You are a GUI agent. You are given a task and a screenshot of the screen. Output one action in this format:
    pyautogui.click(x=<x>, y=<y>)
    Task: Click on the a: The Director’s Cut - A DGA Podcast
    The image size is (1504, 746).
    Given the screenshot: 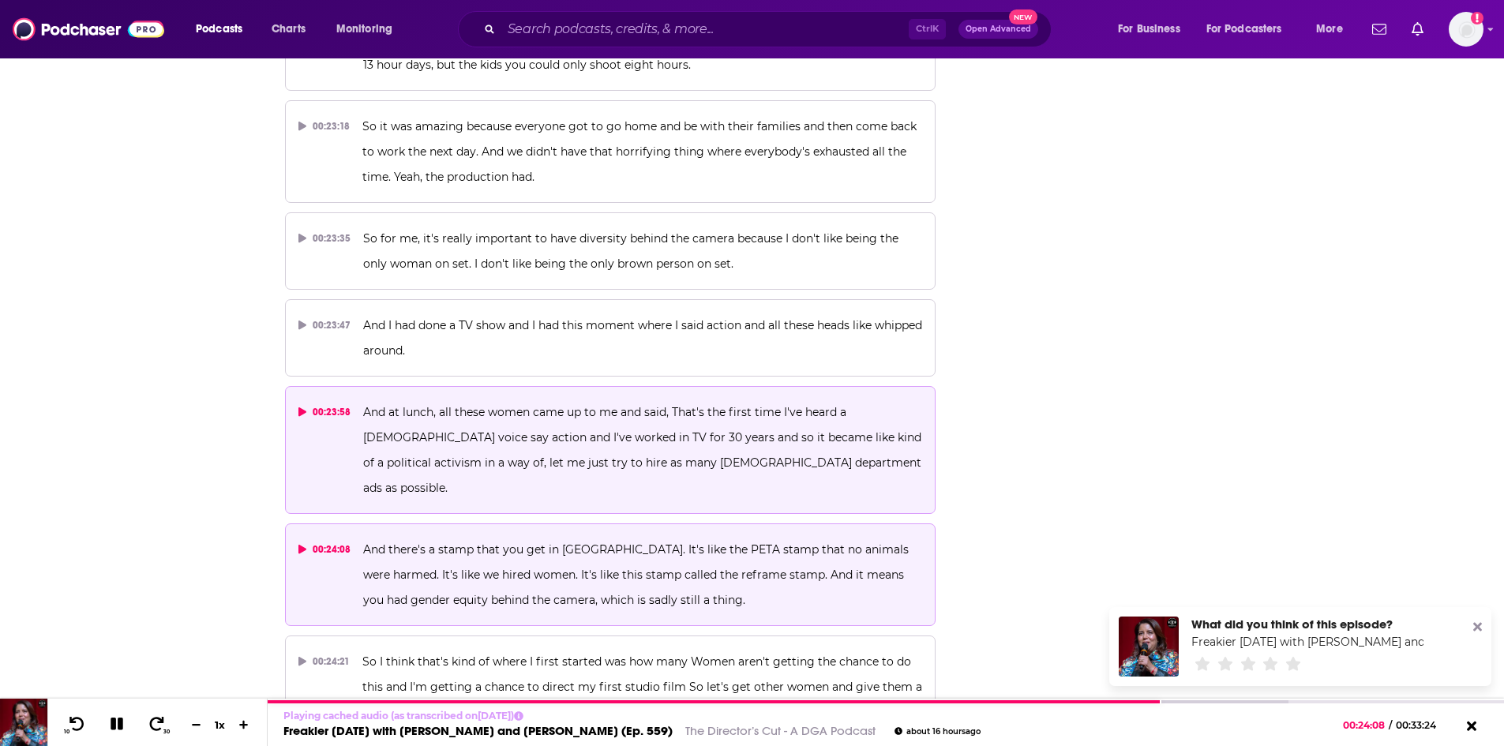 What is the action you would take?
    pyautogui.click(x=780, y=730)
    